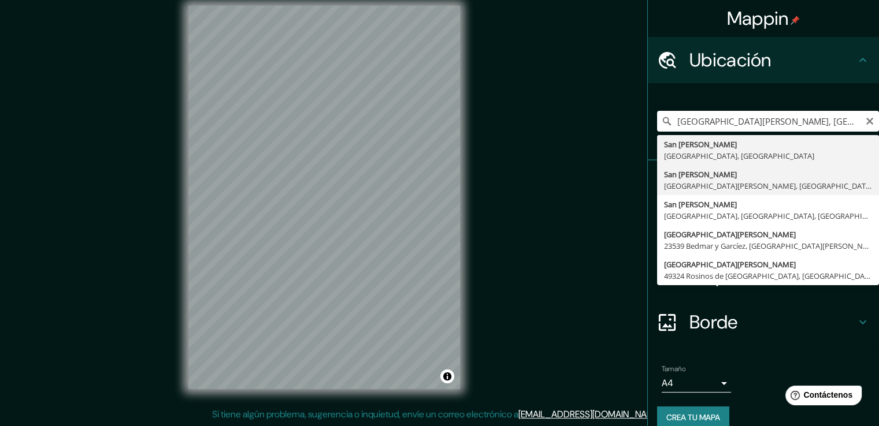  What do you see at coordinates (763, 60) in the screenshot?
I see `div: Ubicación` at bounding box center [763, 60].